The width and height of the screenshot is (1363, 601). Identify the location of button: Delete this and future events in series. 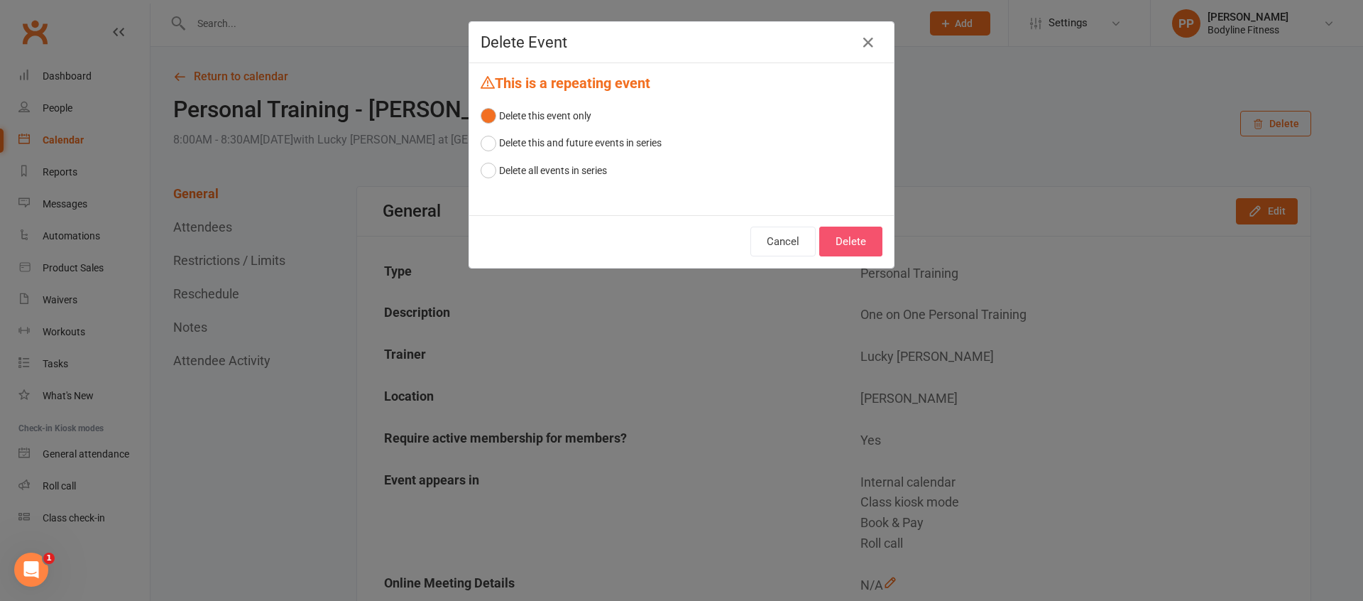
(571, 143).